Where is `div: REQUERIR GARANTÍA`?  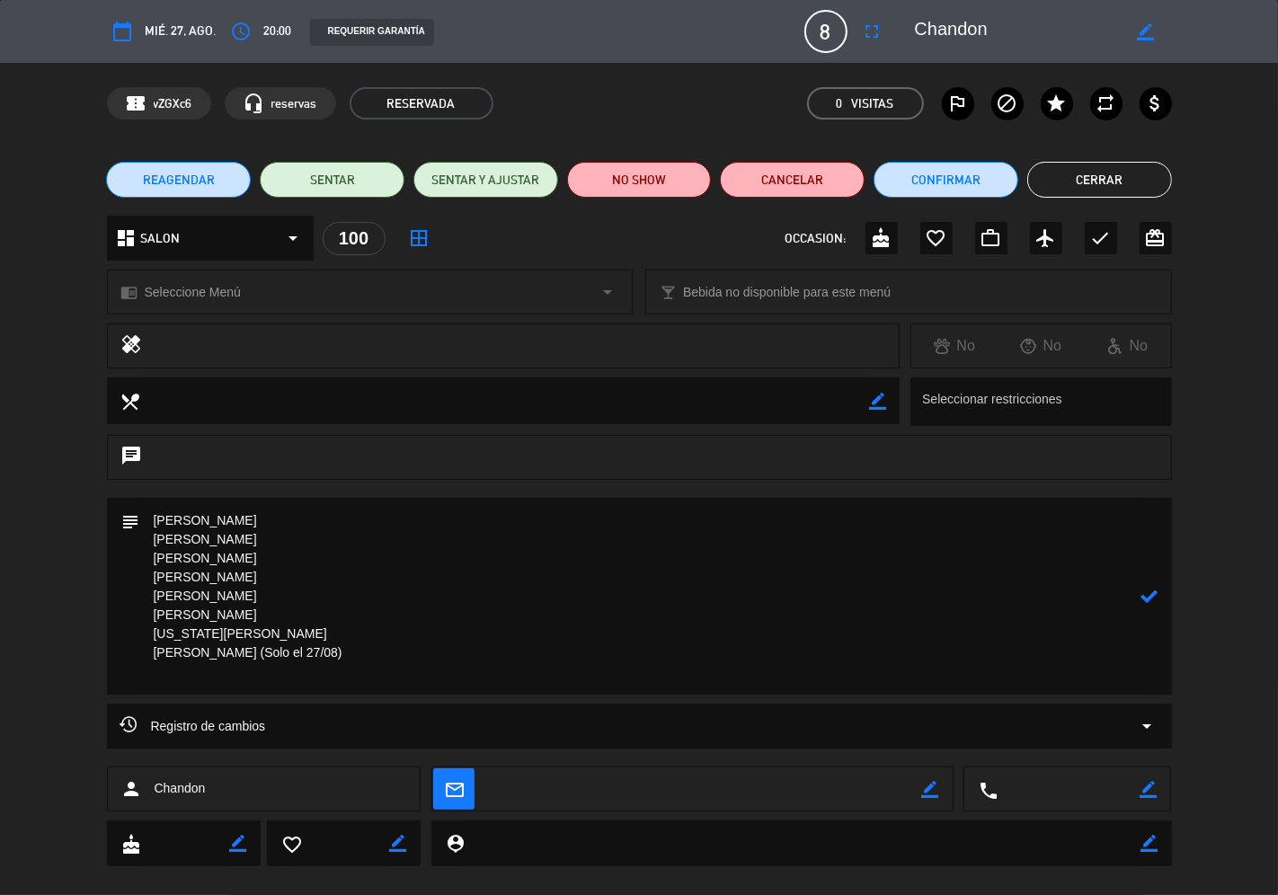
div: REQUERIR GARANTÍA is located at coordinates (372, 32).